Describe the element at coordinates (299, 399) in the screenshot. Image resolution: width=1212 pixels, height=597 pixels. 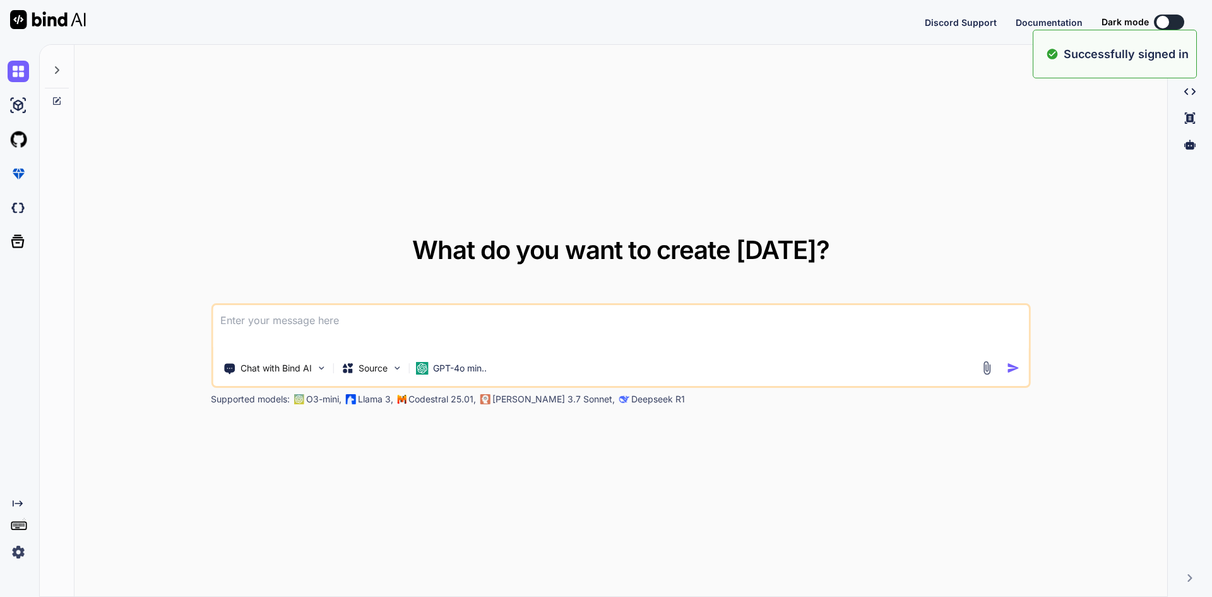
I see `img: GPT-4` at that location.